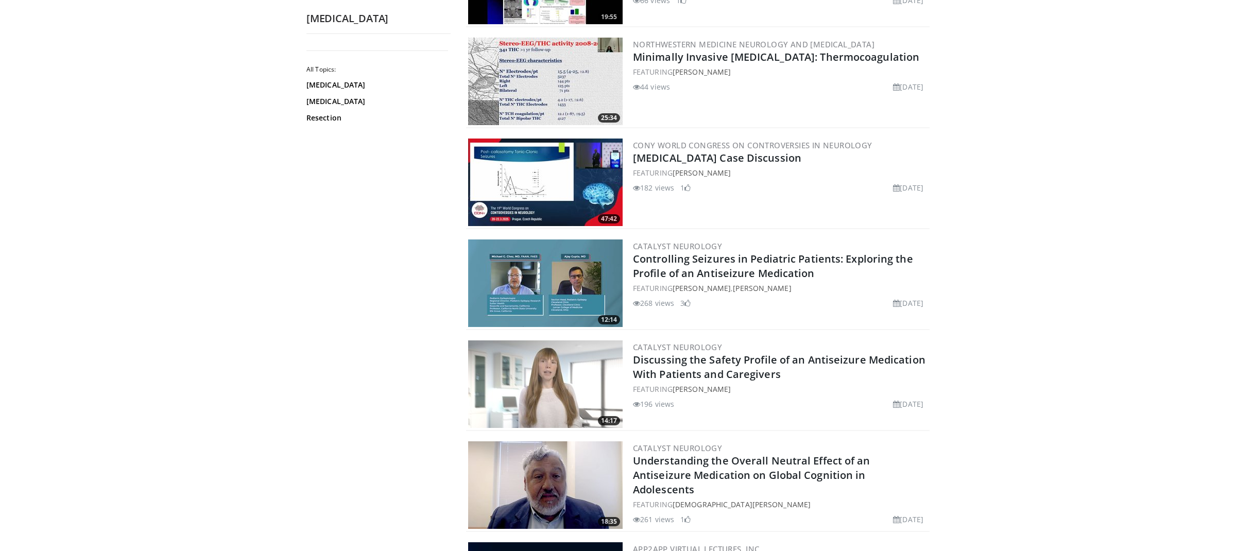  I want to click on div: FEATURING ,, so click(780, 288).